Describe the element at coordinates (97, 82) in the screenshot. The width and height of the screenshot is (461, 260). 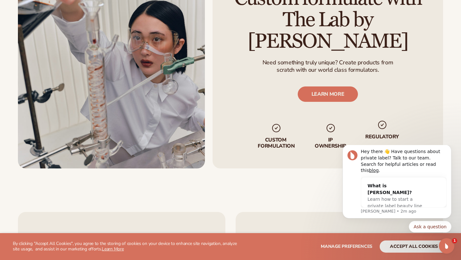
I see `button: Quick reply: Ask a question` at that location.